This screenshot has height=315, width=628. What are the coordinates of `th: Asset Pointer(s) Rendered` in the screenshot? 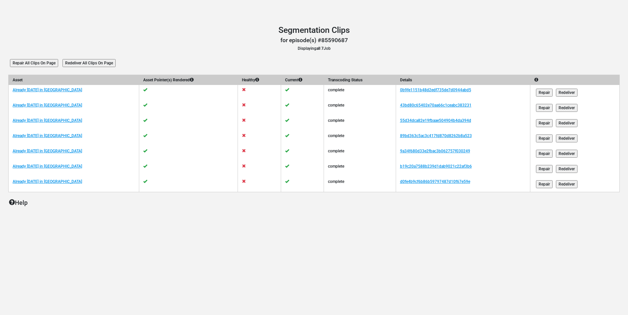 It's located at (188, 80).